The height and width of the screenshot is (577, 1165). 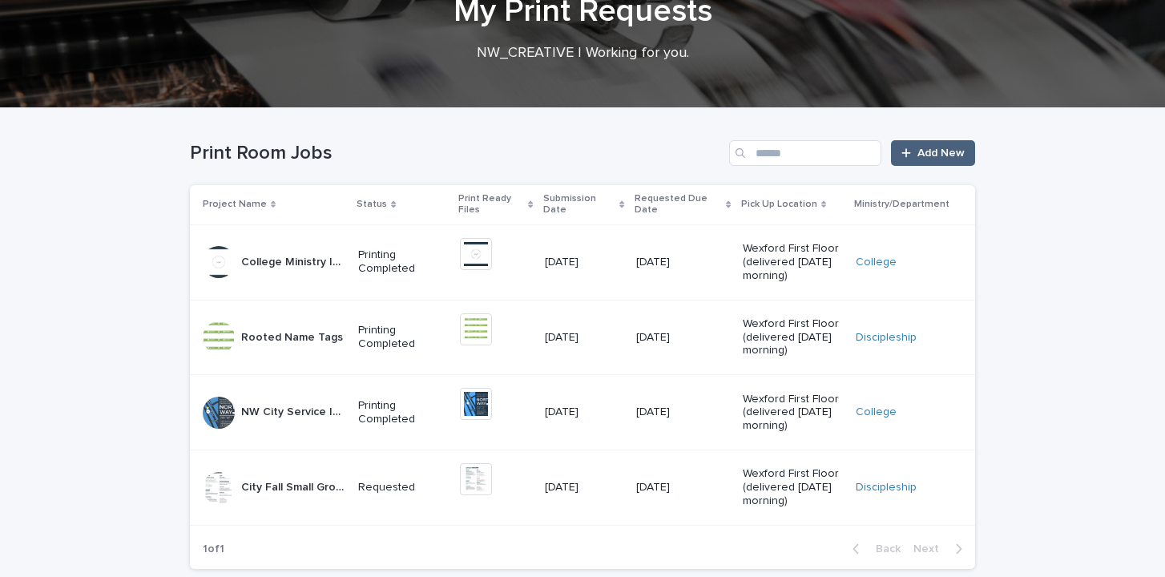 I want to click on p: Requested Due Date, so click(x=679, y=204).